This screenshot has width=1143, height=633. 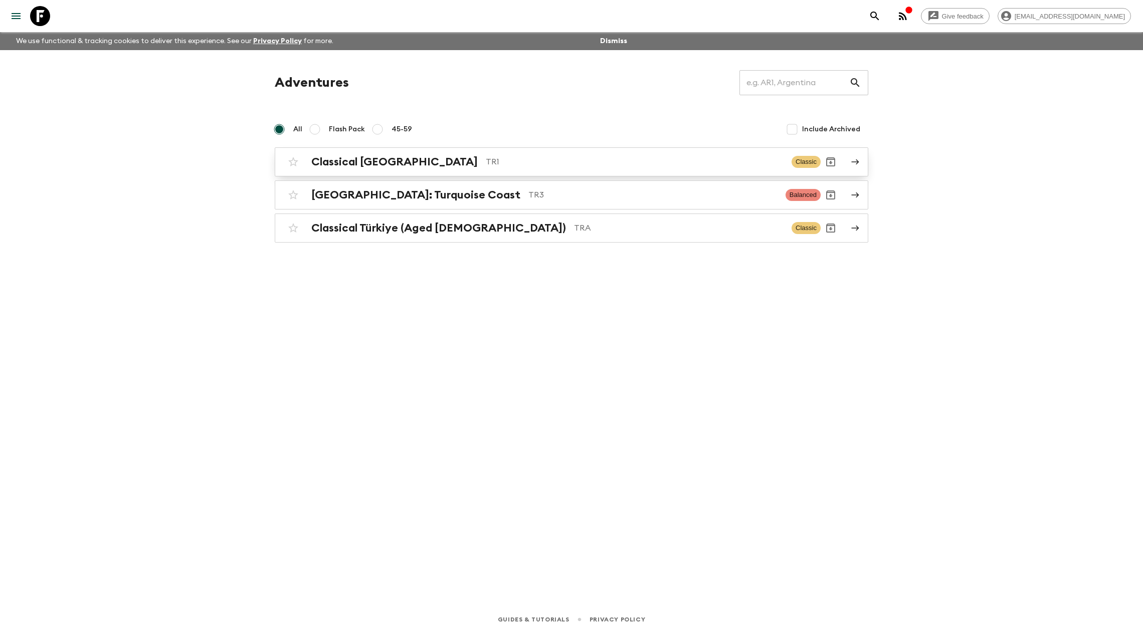 I want to click on input: e.g. AR1, Argentina, so click(x=794, y=83).